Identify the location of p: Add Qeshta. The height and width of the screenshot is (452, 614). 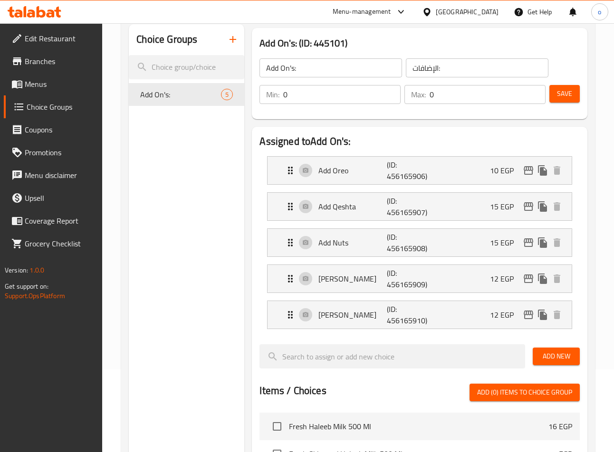
(352, 207).